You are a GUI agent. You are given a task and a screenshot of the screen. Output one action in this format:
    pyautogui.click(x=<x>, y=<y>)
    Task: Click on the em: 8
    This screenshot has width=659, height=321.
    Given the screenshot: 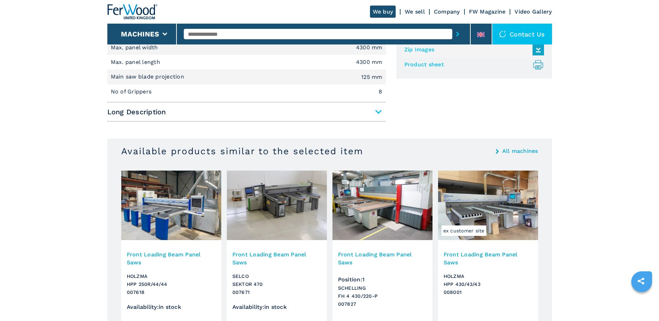 What is the action you would take?
    pyautogui.click(x=380, y=92)
    